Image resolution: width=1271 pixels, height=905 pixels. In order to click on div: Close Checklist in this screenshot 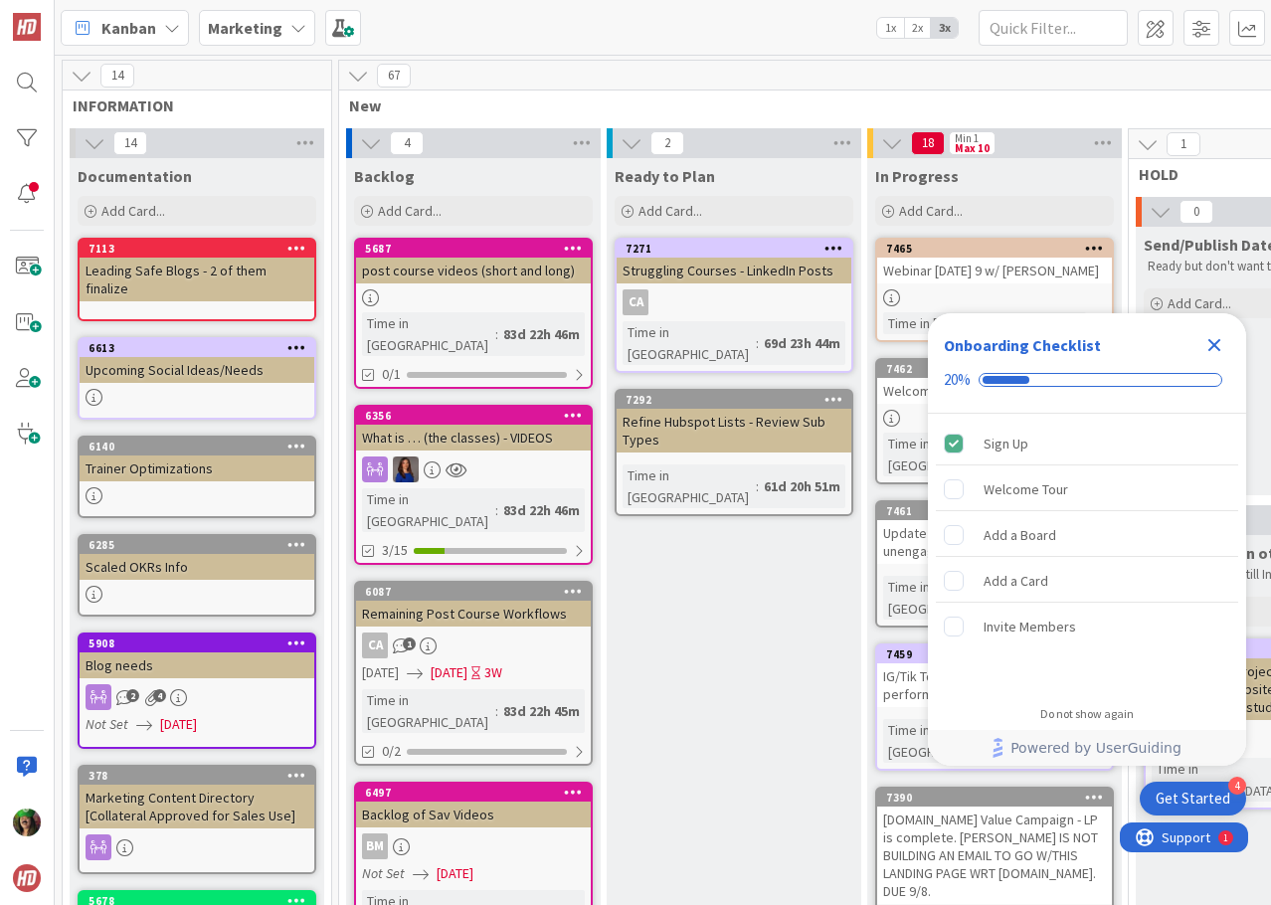, I will do `click(1214, 345)`.